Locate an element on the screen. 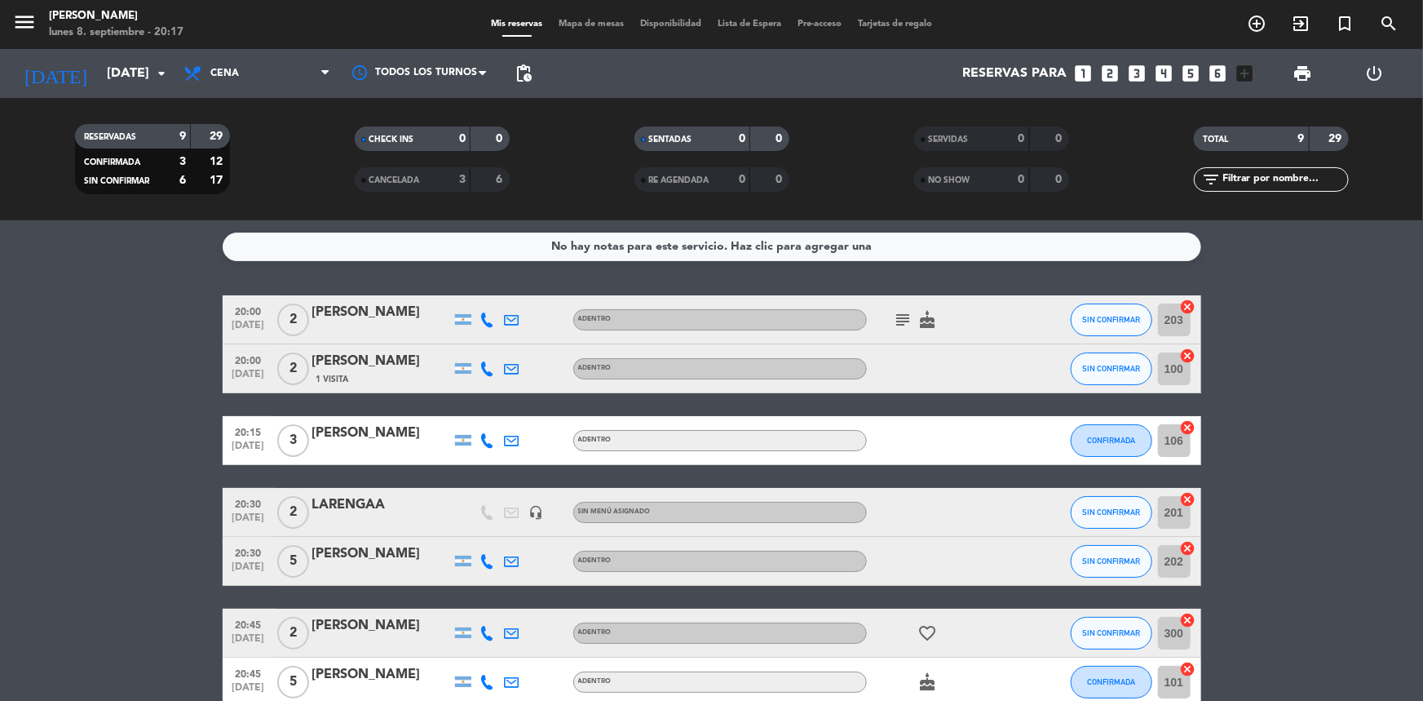  i: looks_3 is located at coordinates (1137, 73).